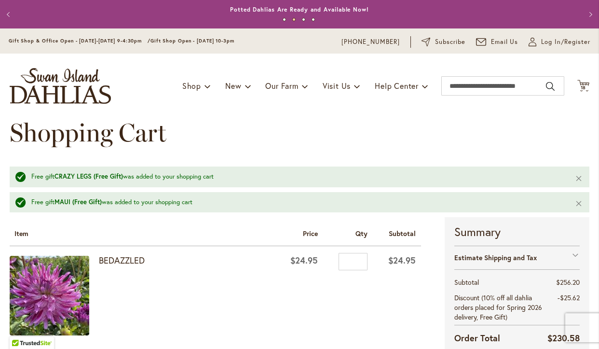 This screenshot has width=599, height=349. Describe the element at coordinates (89, 176) in the screenshot. I see `strong: CRAZY LEGS (Free Gift)` at that location.